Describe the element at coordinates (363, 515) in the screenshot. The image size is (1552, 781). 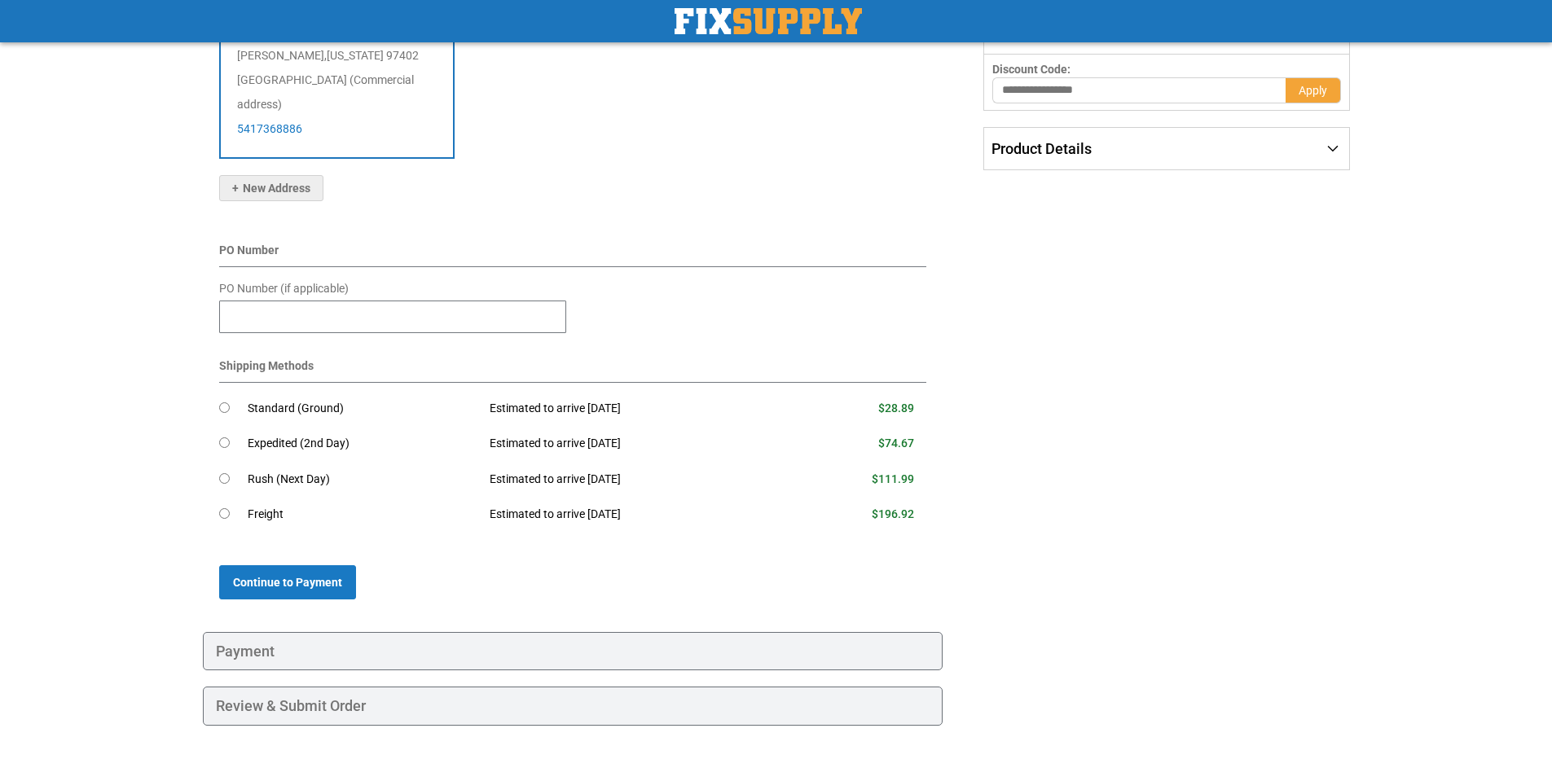
I see `td: Freight` at that location.